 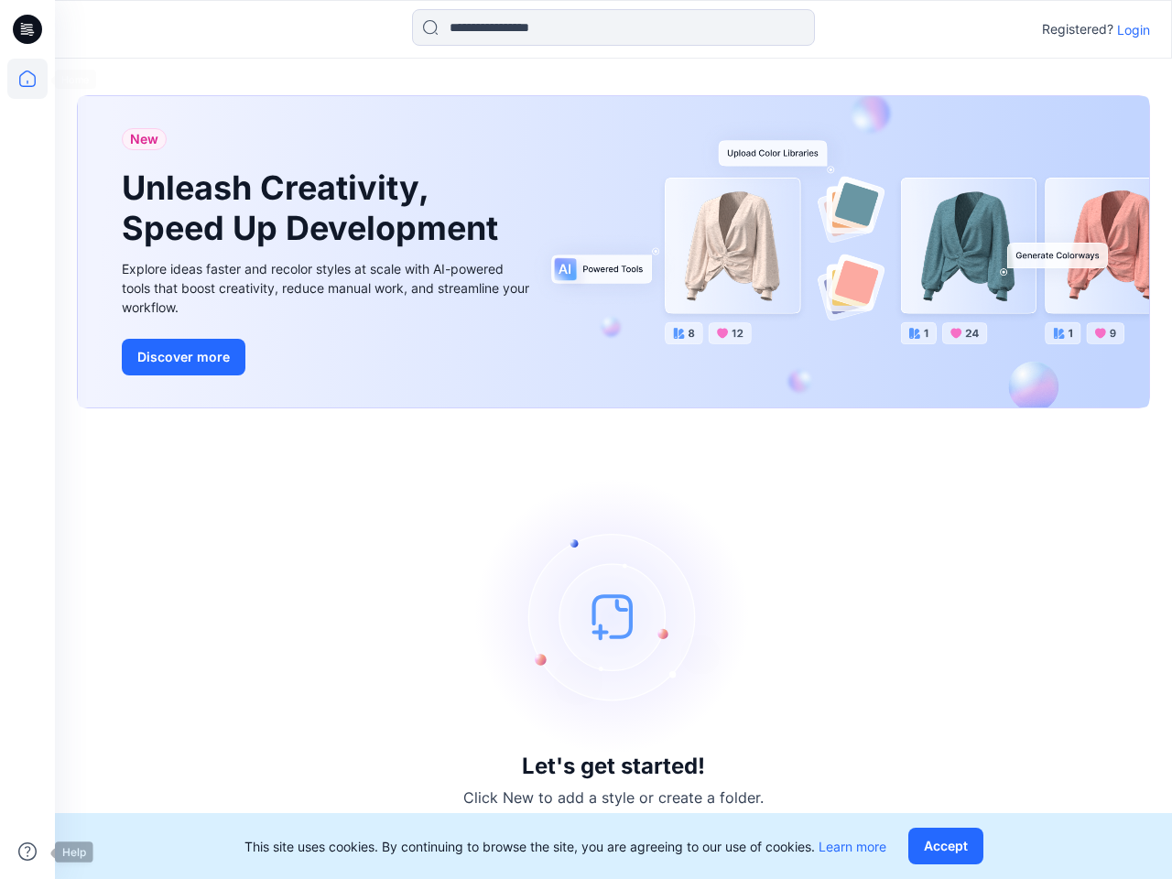 I want to click on p: Login, so click(x=1133, y=29).